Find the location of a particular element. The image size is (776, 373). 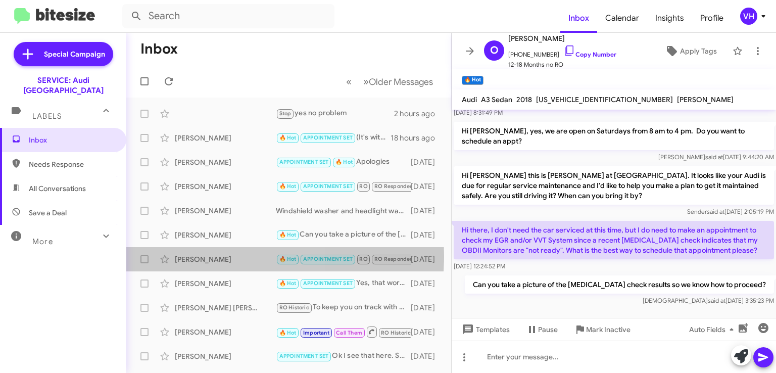

span: More is located at coordinates (42, 241).